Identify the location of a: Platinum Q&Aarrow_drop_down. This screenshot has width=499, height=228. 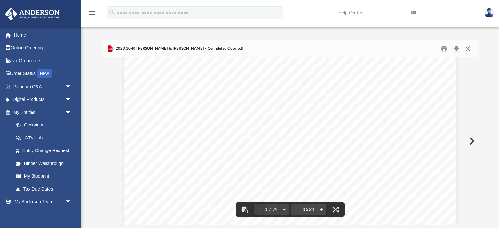
(43, 87).